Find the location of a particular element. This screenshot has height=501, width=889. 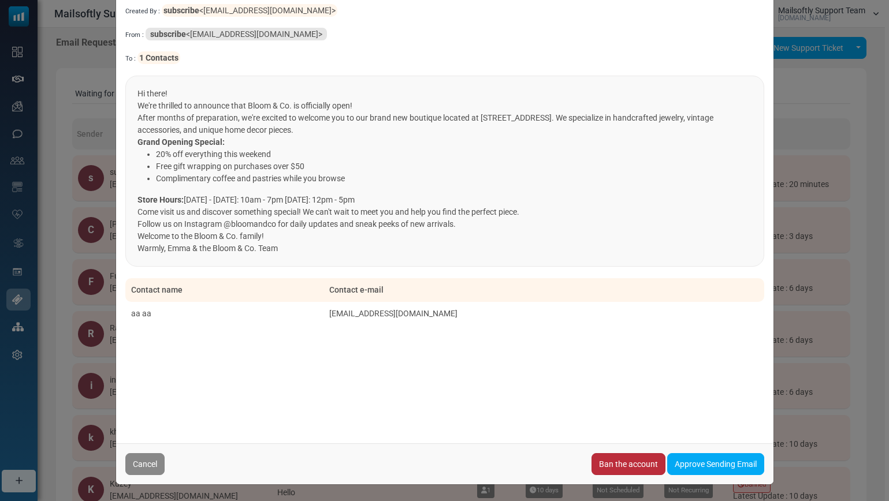

li: Complimentary coffee and pastries while you browse is located at coordinates (454, 179).